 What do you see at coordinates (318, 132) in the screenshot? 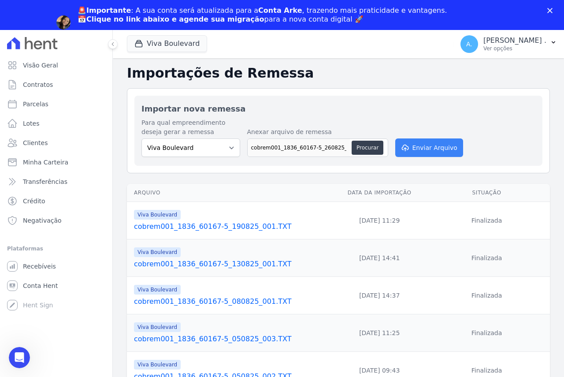
I see `label: Anexar arquivo de remessa` at bounding box center [318, 132].